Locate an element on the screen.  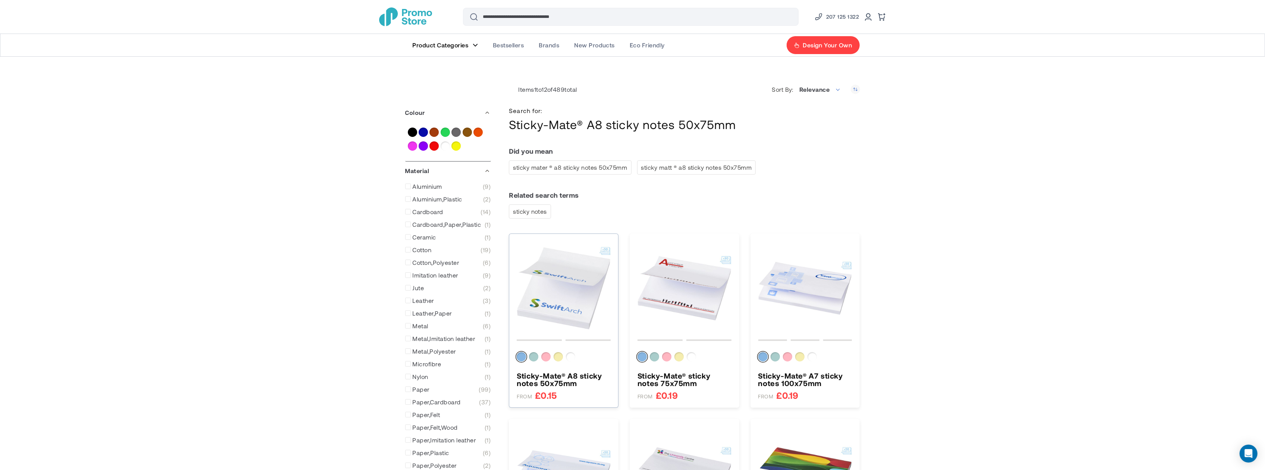
dt: Related search terms is located at coordinates (684, 195).